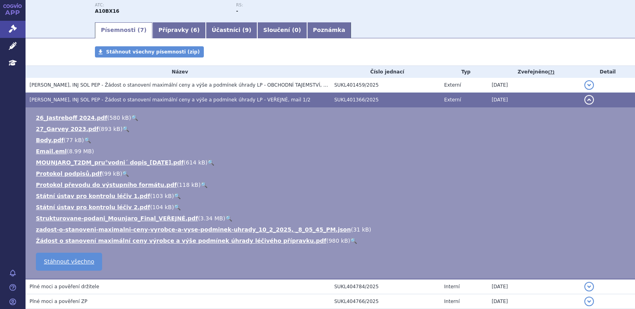 This screenshot has height=309, width=635. What do you see at coordinates (74, 140) in the screenshot?
I see `span: 77 kB` at bounding box center [74, 140].